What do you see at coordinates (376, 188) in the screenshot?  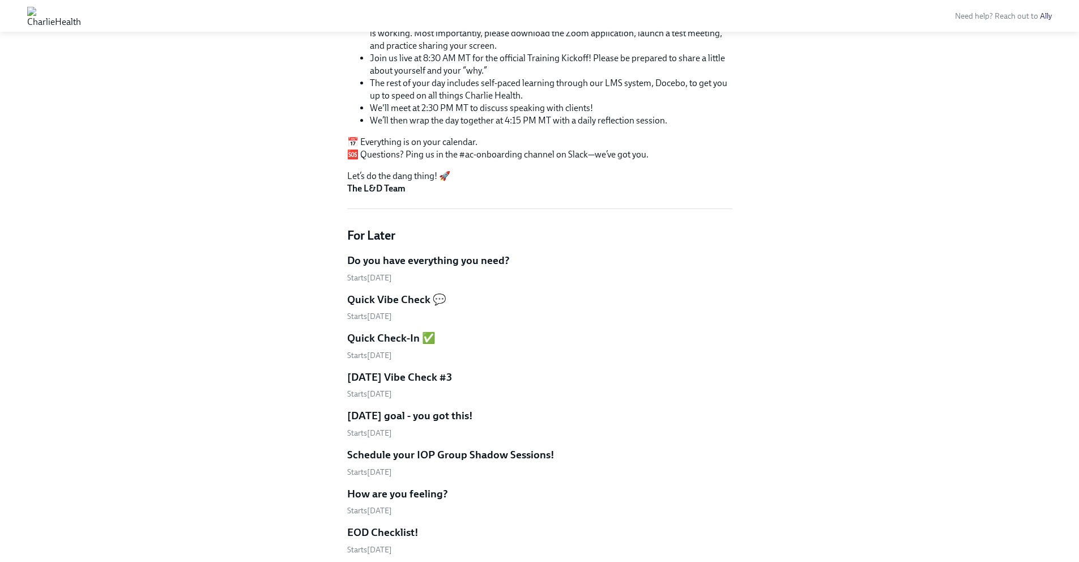 I see `strong: The L&D Team` at bounding box center [376, 188].